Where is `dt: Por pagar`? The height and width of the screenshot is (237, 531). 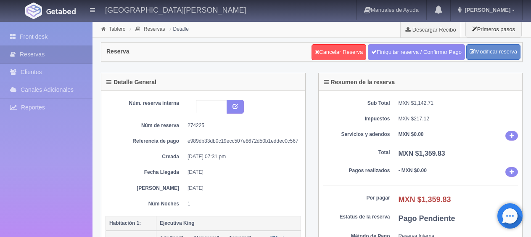 dt: Por pagar is located at coordinates (357, 198).